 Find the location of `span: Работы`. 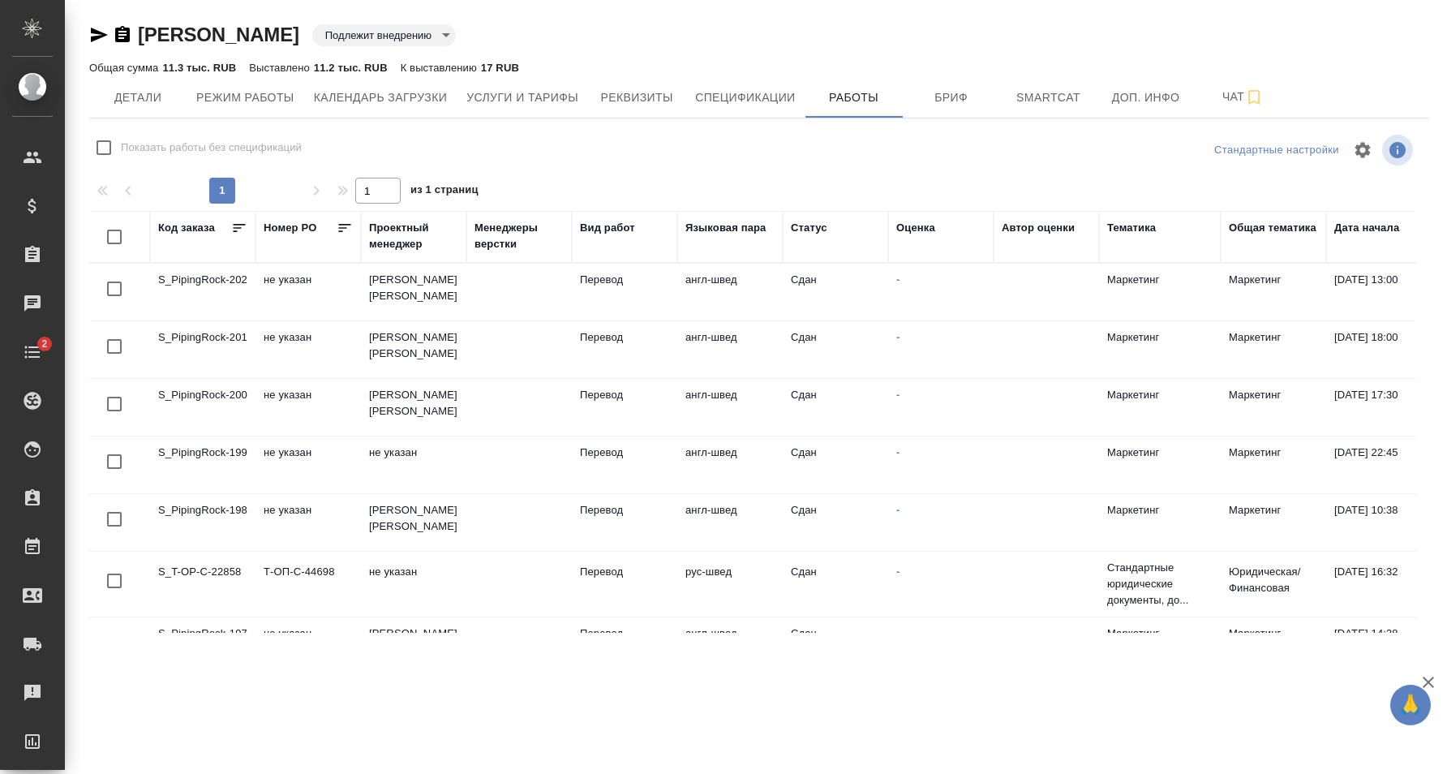

span: Работы is located at coordinates (854, 97).